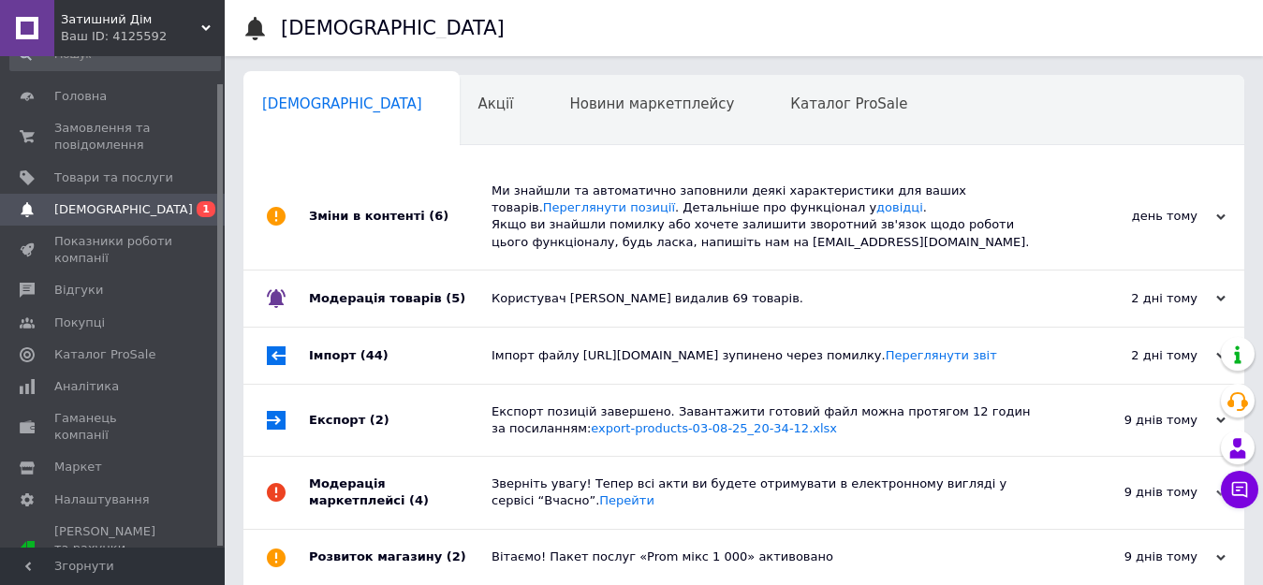 The image size is (1263, 585). Describe the element at coordinates (455, 298) in the screenshot. I see `span: (5)` at that location.